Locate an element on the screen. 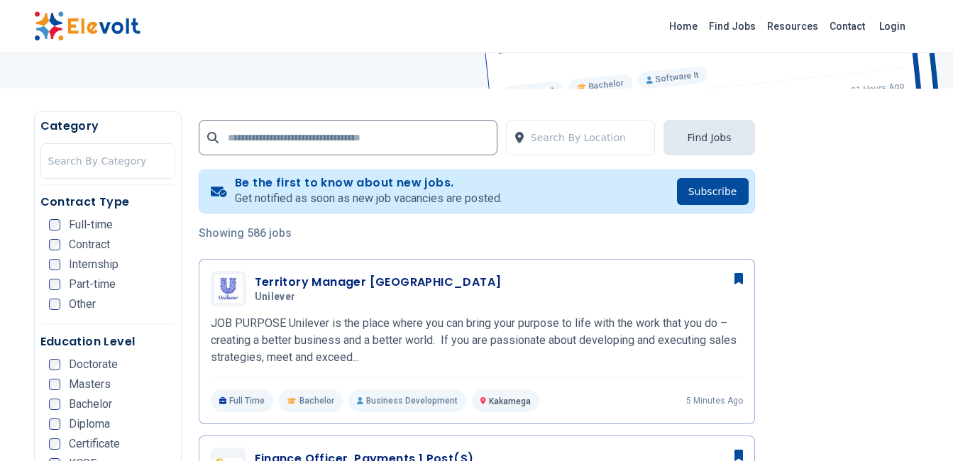  p: JOB PURPOSE Unilever is the place where you can bring your purpose to life with the work that you... is located at coordinates (477, 340).